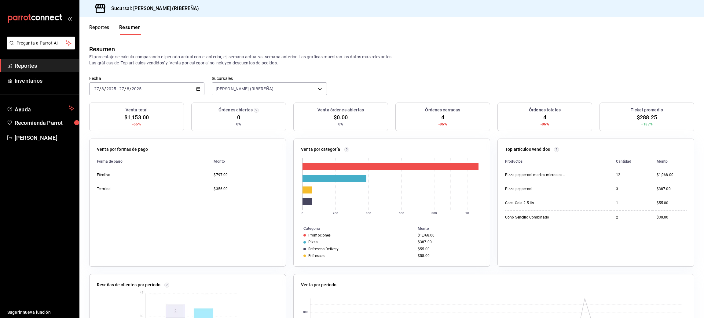  Describe the element at coordinates (102, 49) in the screenshot. I see `div: Resumen` at that location.